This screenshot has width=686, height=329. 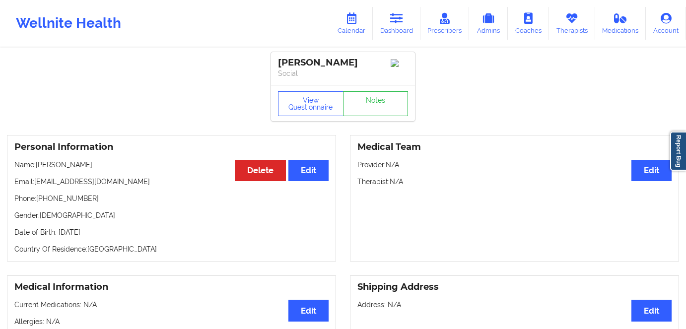 I want to click on a: Admins, so click(x=488, y=23).